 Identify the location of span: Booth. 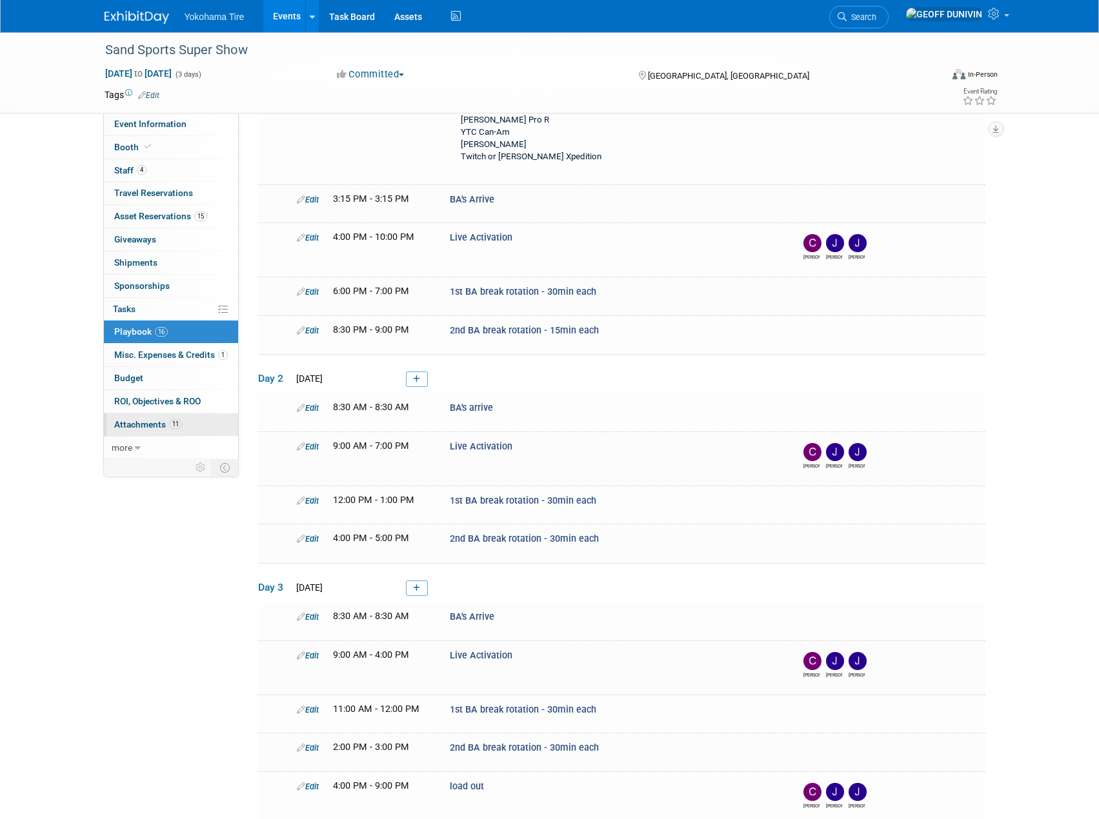
(134, 147).